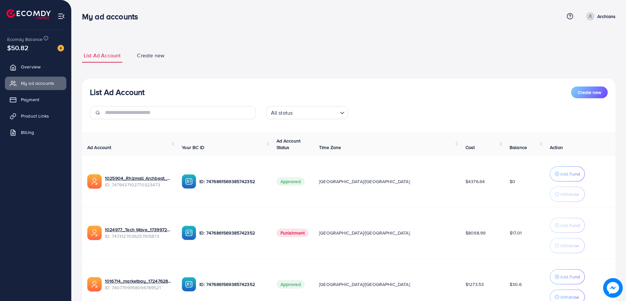 The image size is (626, 301). What do you see at coordinates (36, 132) in the screenshot?
I see `a: Billing` at bounding box center [36, 132].